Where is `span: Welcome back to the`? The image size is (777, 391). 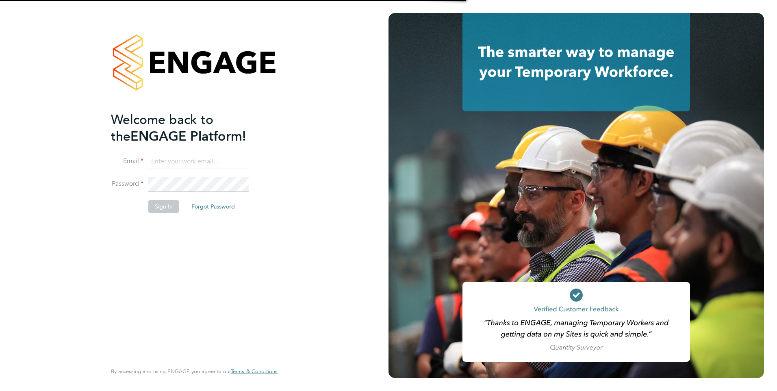
span: Welcome back to the is located at coordinates (162, 128).